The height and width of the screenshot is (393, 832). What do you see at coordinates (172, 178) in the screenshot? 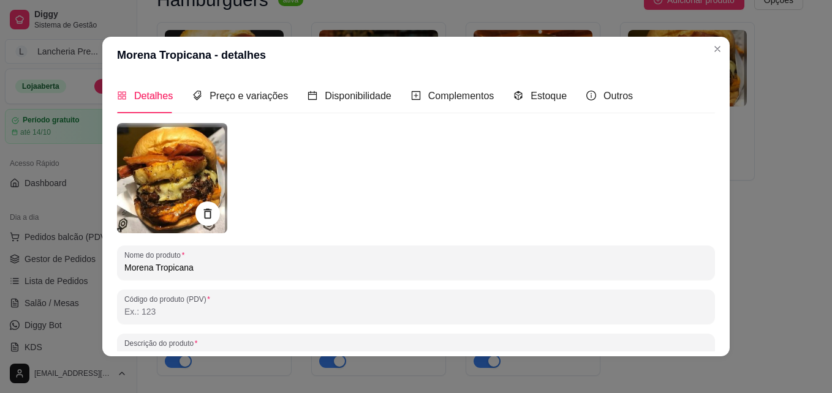
I see `img: produto` at bounding box center [172, 178].